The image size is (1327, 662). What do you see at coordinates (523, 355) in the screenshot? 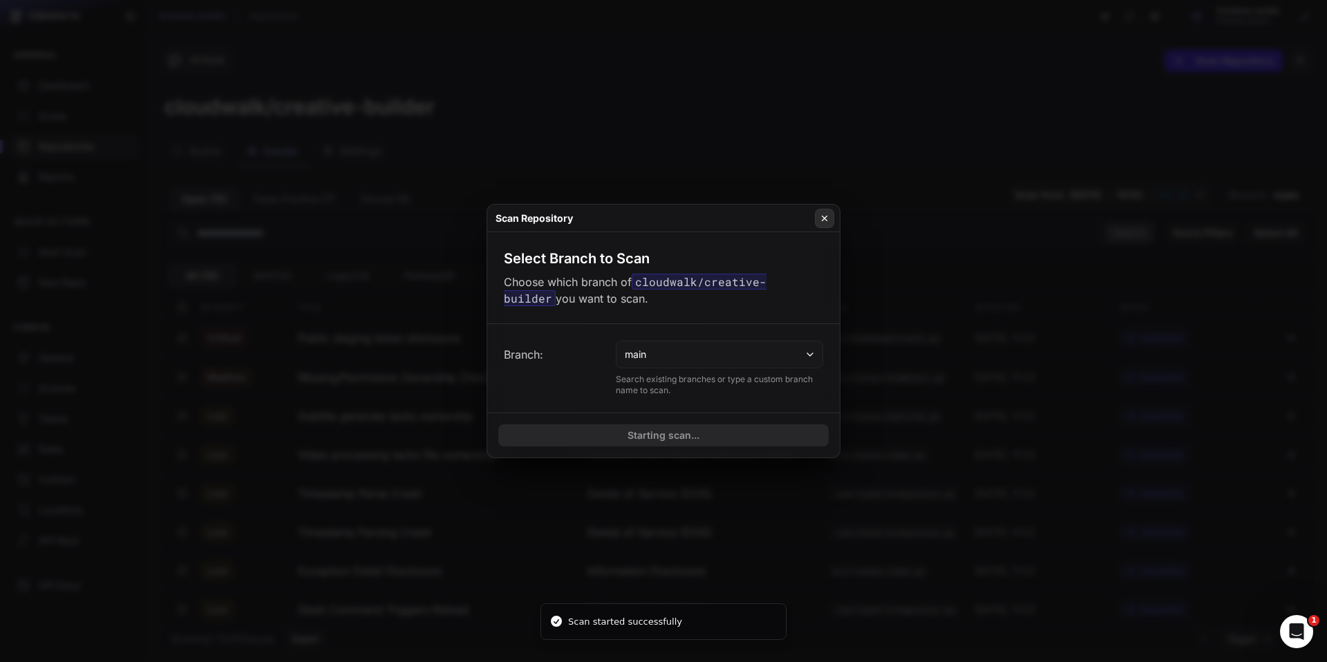
I see `span: Branch:` at bounding box center [523, 355].